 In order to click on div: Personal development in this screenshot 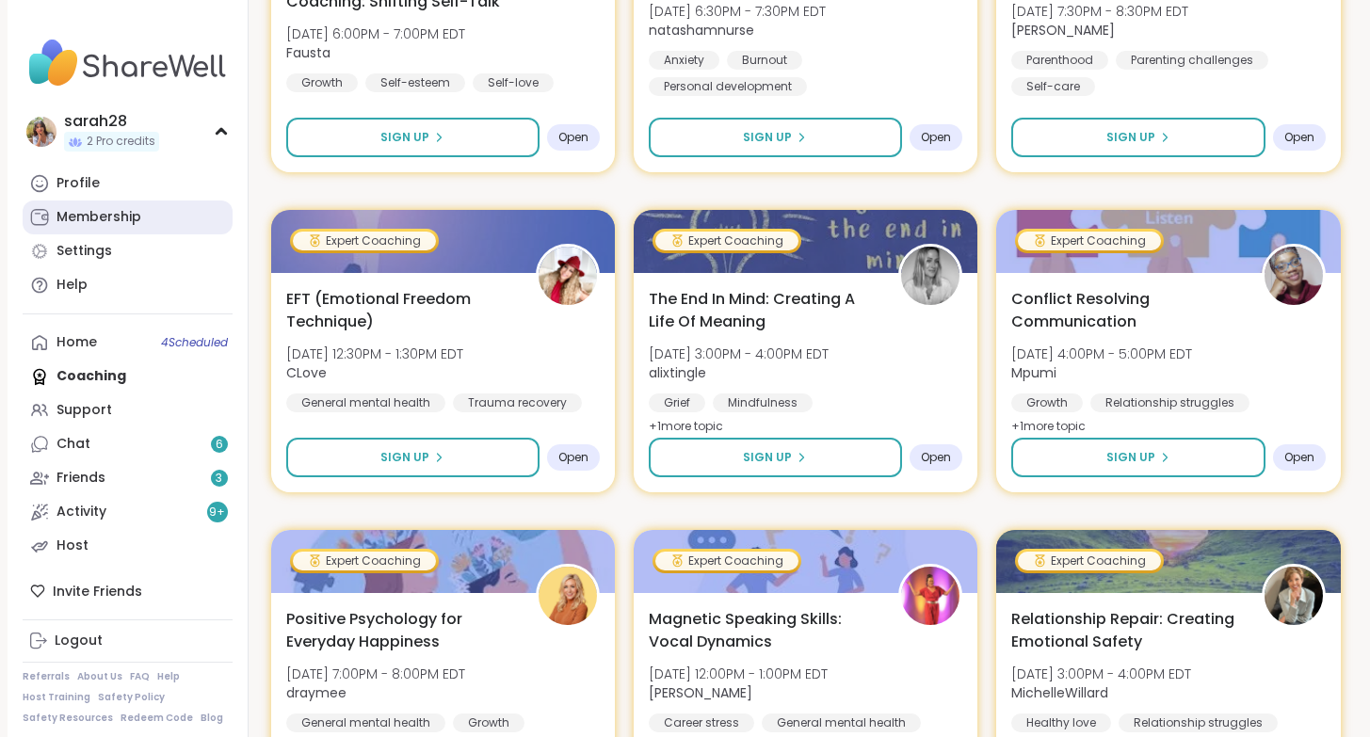, I will do `click(728, 87)`.